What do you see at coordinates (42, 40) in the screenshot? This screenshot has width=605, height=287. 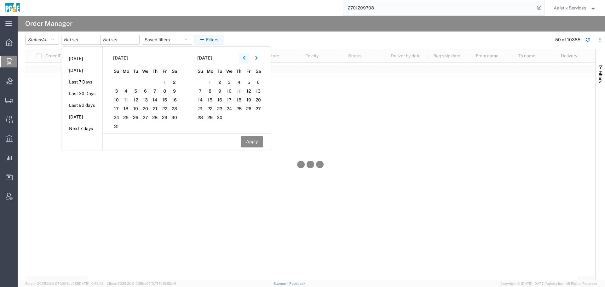 I see `button: Status:All` at bounding box center [42, 40].